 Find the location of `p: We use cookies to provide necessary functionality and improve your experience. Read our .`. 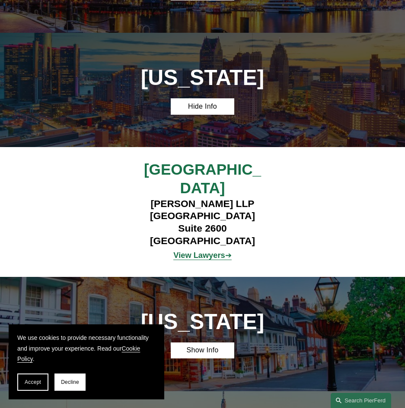

p: We use cookies to provide necessary functionality and improve your experience. Read our . is located at coordinates (86, 349).